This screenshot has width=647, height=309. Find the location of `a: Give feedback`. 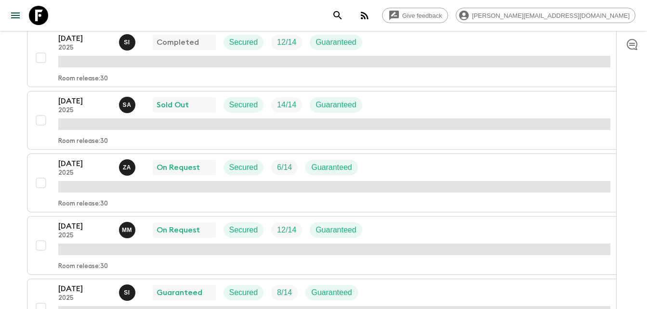

a: Give feedback is located at coordinates (415, 15).